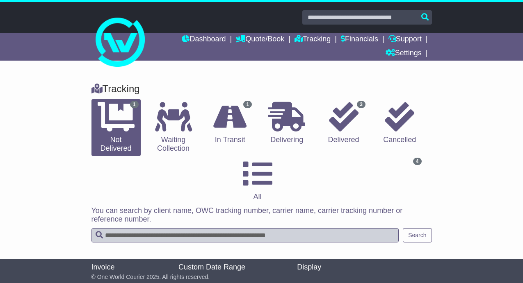 Image resolution: width=523 pixels, height=283 pixels. Describe the element at coordinates (150, 277) in the screenshot. I see `span: © One World Courier 2025. All rights reserved.` at that location.